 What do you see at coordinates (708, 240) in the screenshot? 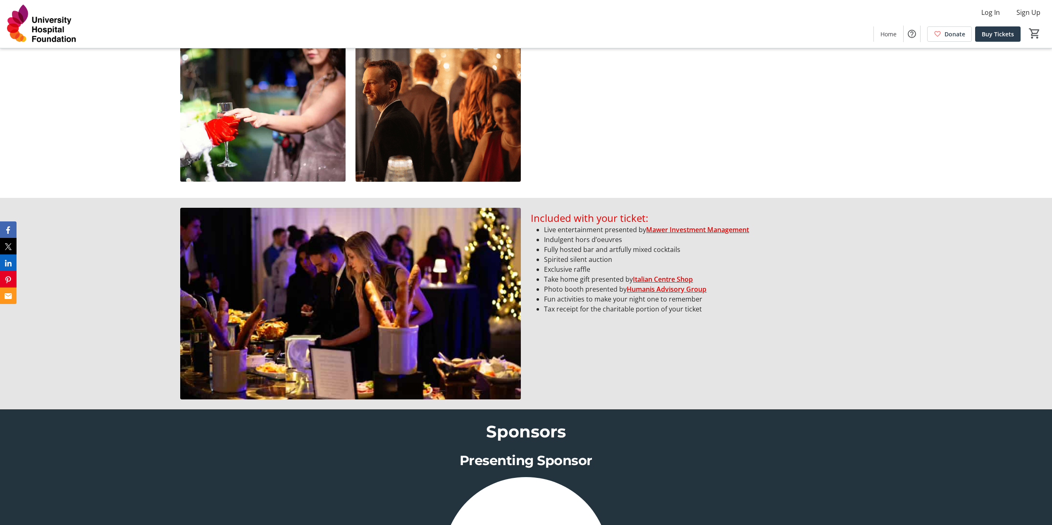
I see `li: Indulgent hors d’oeuvres` at bounding box center [708, 240].